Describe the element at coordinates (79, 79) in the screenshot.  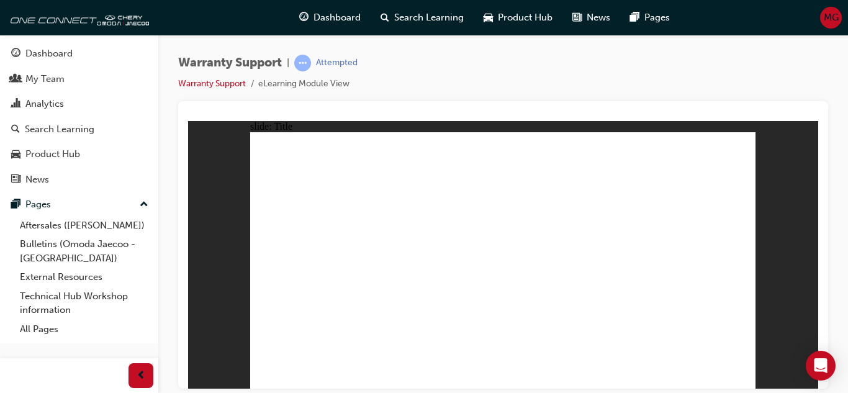
I see `a: My Team` at that location.